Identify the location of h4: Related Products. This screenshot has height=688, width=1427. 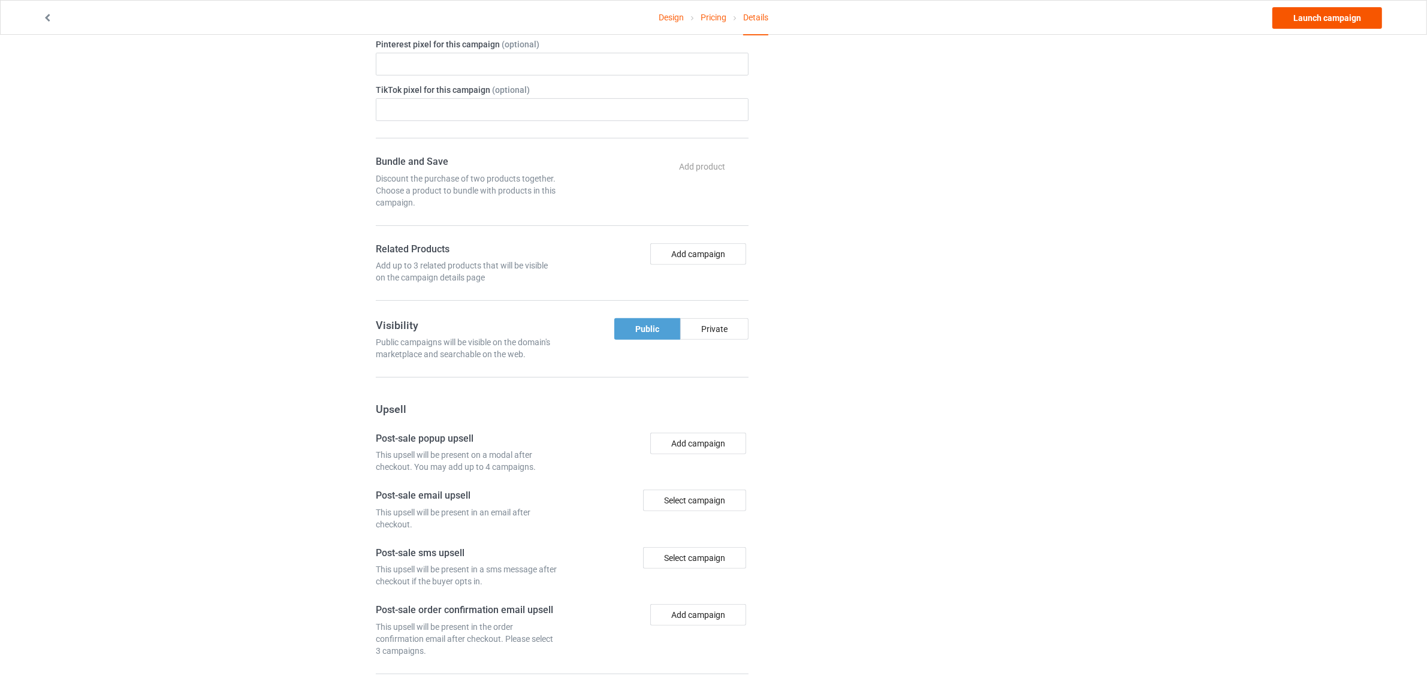
(467, 249).